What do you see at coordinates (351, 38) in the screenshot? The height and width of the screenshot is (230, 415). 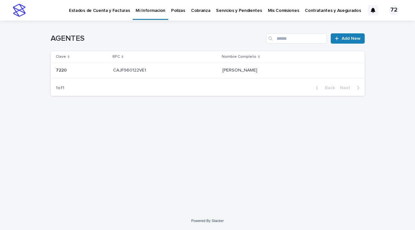 I see `span: Add New` at bounding box center [351, 38].